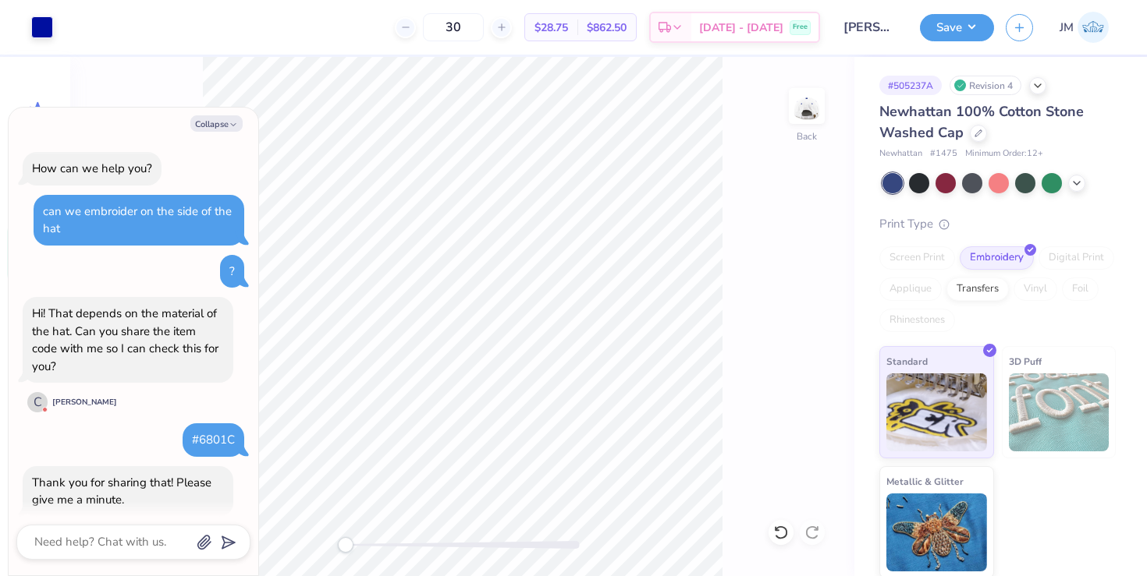 This screenshot has width=1147, height=576. Describe the element at coordinates (799, 27) in the screenshot. I see `span: Free` at that location.